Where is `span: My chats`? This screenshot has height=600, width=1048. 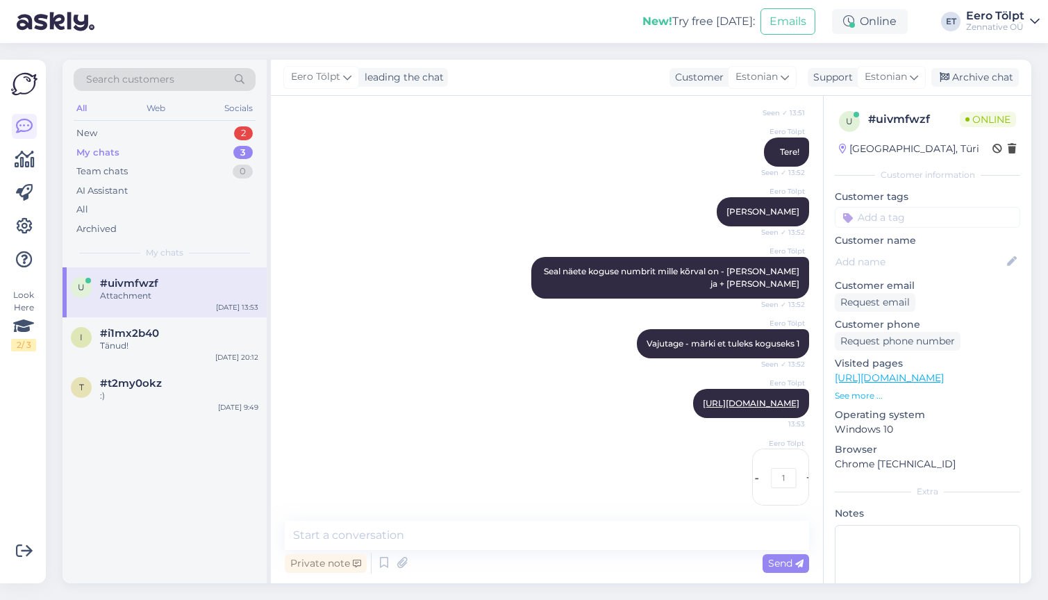 span: My chats is located at coordinates (165, 253).